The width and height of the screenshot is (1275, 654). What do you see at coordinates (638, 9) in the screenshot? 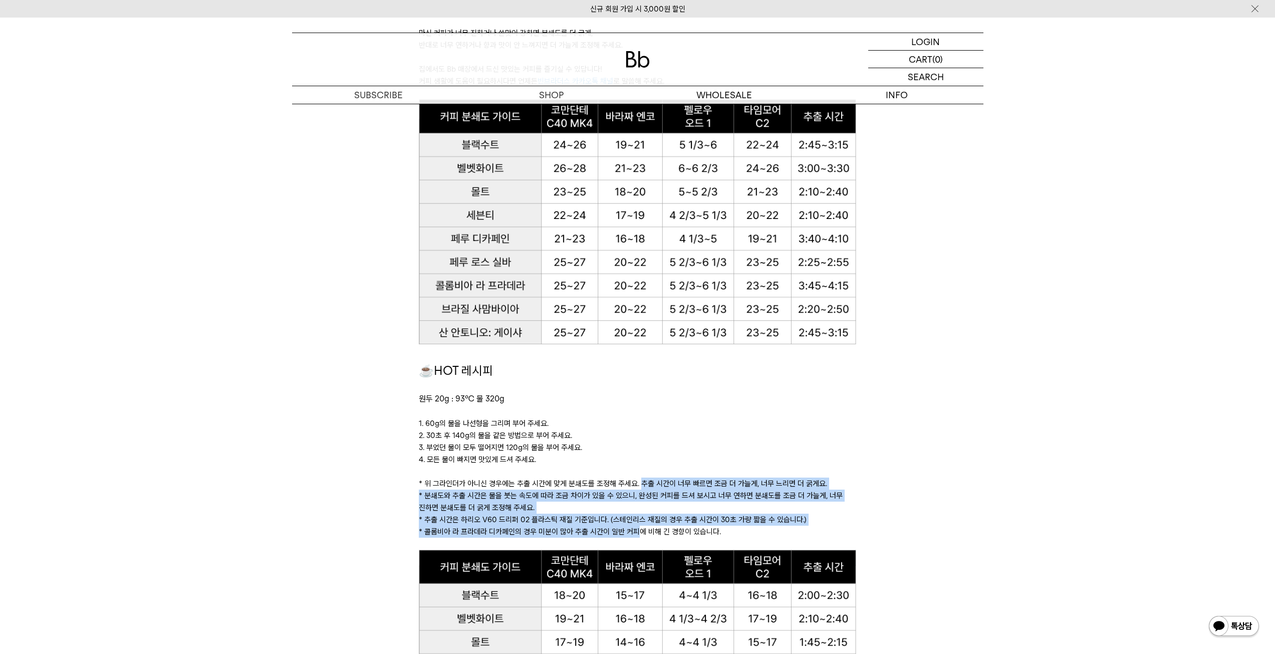
I see `a: 신규 회원 가입 시 3,000원 할인` at bounding box center [638, 9].